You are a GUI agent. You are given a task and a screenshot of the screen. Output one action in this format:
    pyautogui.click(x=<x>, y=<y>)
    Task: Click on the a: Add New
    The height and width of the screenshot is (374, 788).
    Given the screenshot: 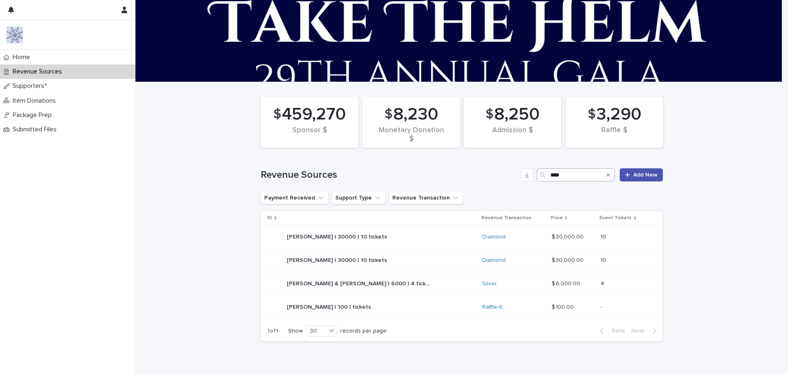 What is the action you would take?
    pyautogui.click(x=641, y=175)
    